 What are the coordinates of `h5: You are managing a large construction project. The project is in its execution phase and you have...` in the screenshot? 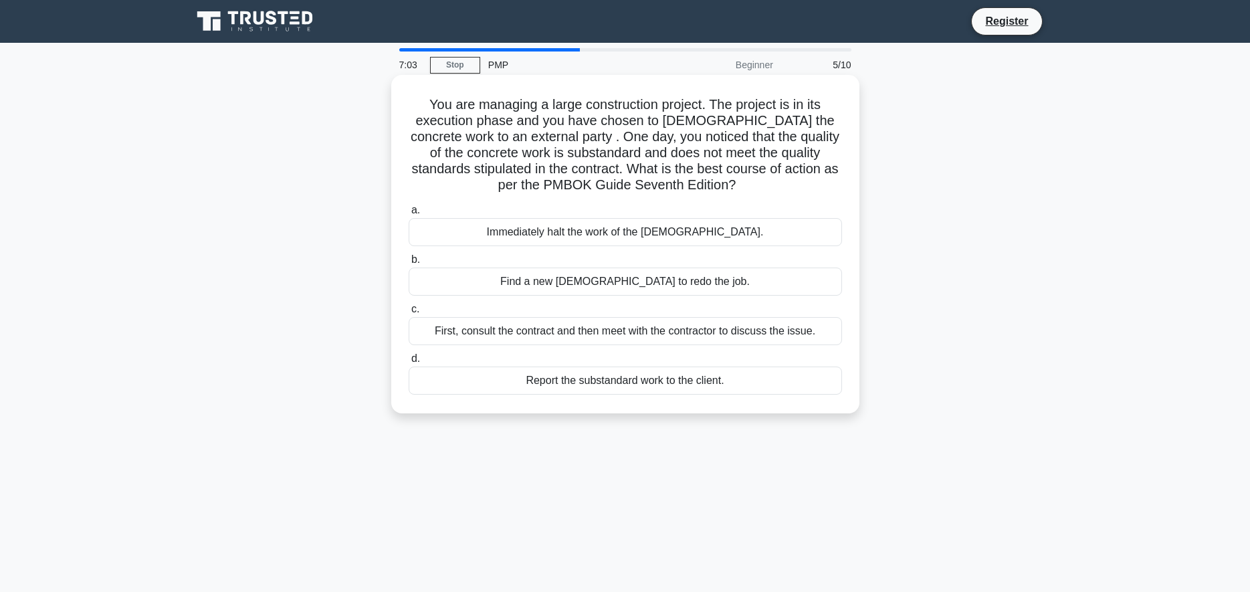 It's located at (625, 145).